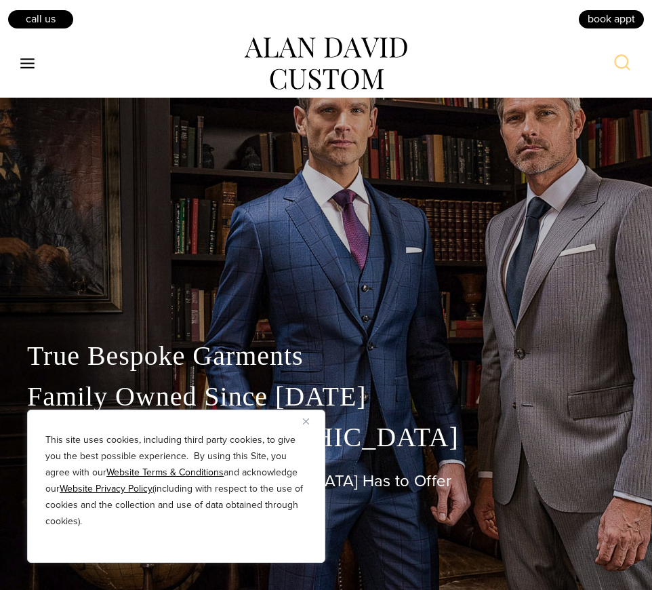 Image resolution: width=652 pixels, height=590 pixels. What do you see at coordinates (28, 64) in the screenshot?
I see `button: Open menu` at bounding box center [28, 64].